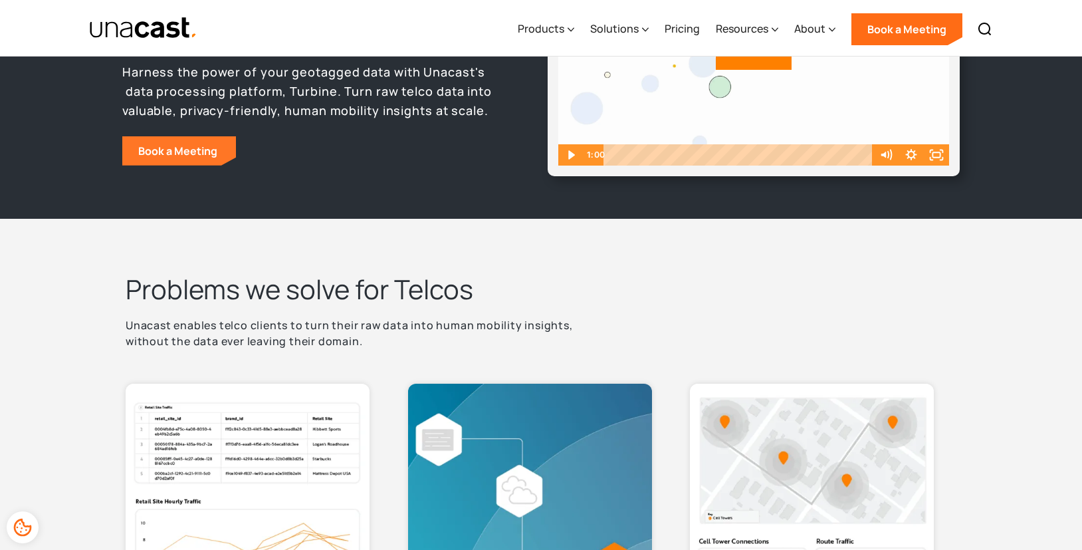 This screenshot has width=1082, height=550. I want to click on h2: Problems we solve for Telcos, so click(541, 289).